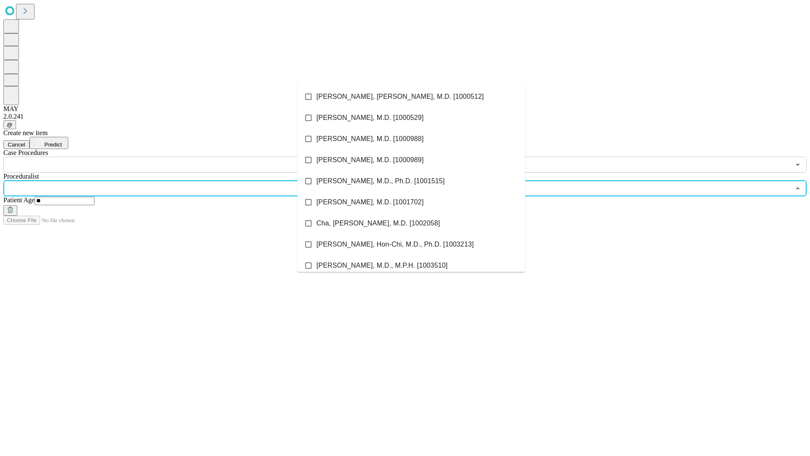  Describe the element at coordinates (19, 200) in the screenshot. I see `span: Patient Age` at that location.